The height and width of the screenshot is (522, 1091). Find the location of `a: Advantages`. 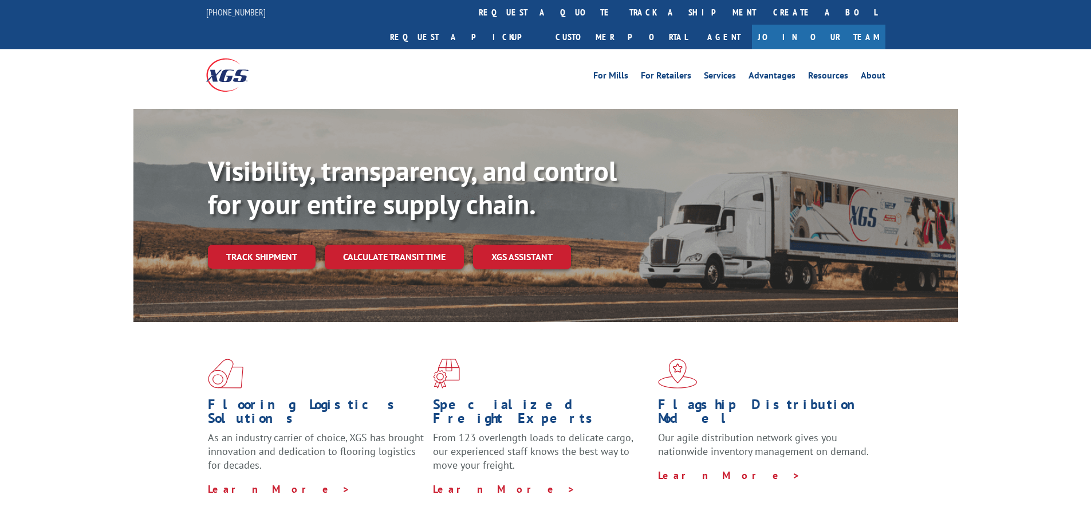

a: Advantages is located at coordinates (772, 77).